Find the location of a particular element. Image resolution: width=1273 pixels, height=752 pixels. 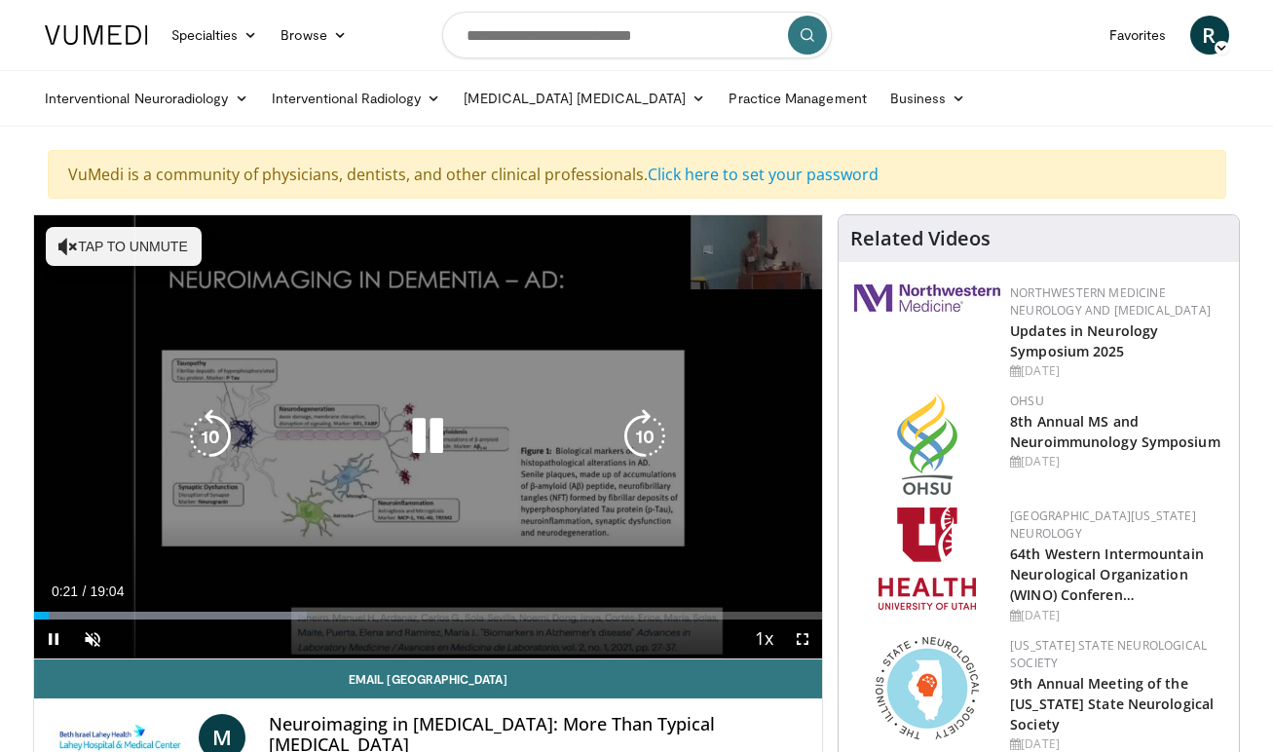

div: VuMedi is a community of physicians, dentists, and other clinical professionals. is located at coordinates (637, 174).